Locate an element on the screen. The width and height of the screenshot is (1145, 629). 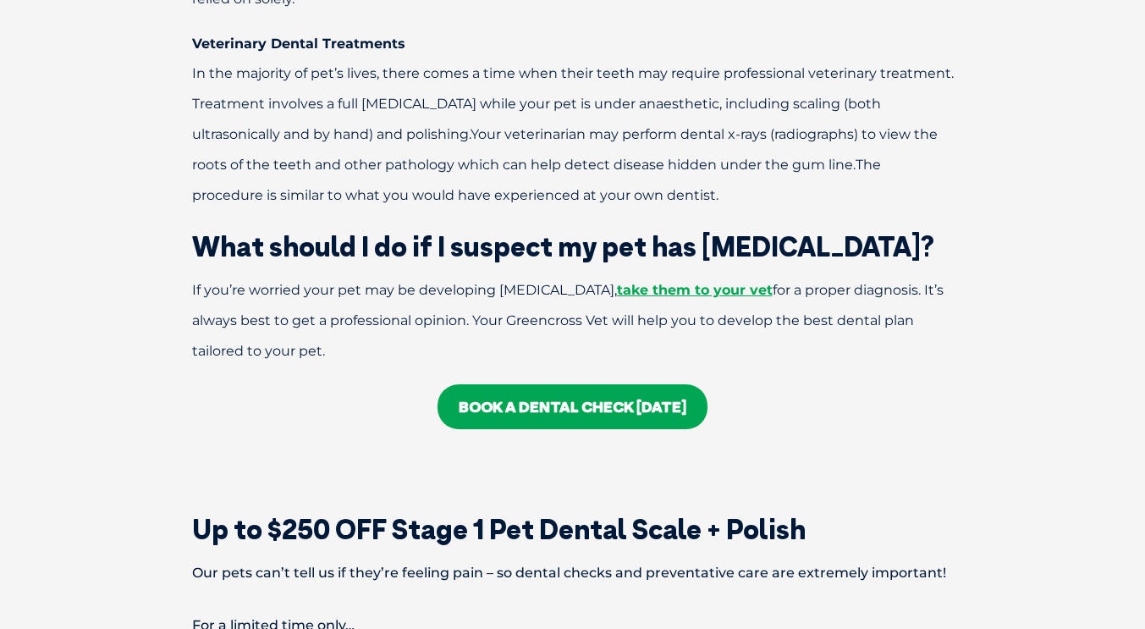
h2: Up to $250 OFF Stage 1 Pet Dental Scale + Polish is located at coordinates (573, 529).